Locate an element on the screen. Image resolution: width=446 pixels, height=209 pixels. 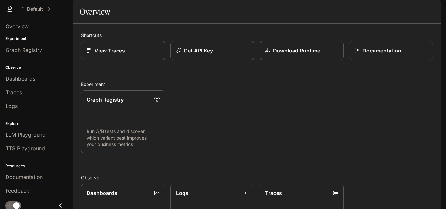
p: View Traces is located at coordinates (110, 51).